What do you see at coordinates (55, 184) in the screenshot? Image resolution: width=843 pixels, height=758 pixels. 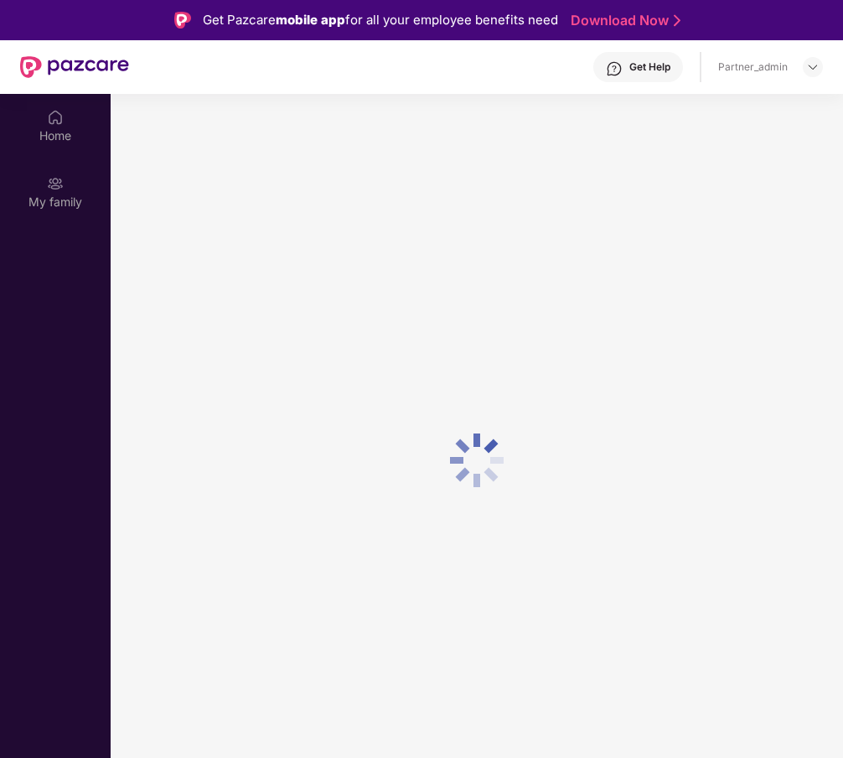 I see `img: svg+xml;base64,PHN2ZyB3aWR0aD0iMjAiIGhlaWdodD0iMjAiIHZpZXdCb3g9IjAgMCAyMCAyMCIgZmlsbD0ibm9uZSIgeG...` at bounding box center [55, 184].